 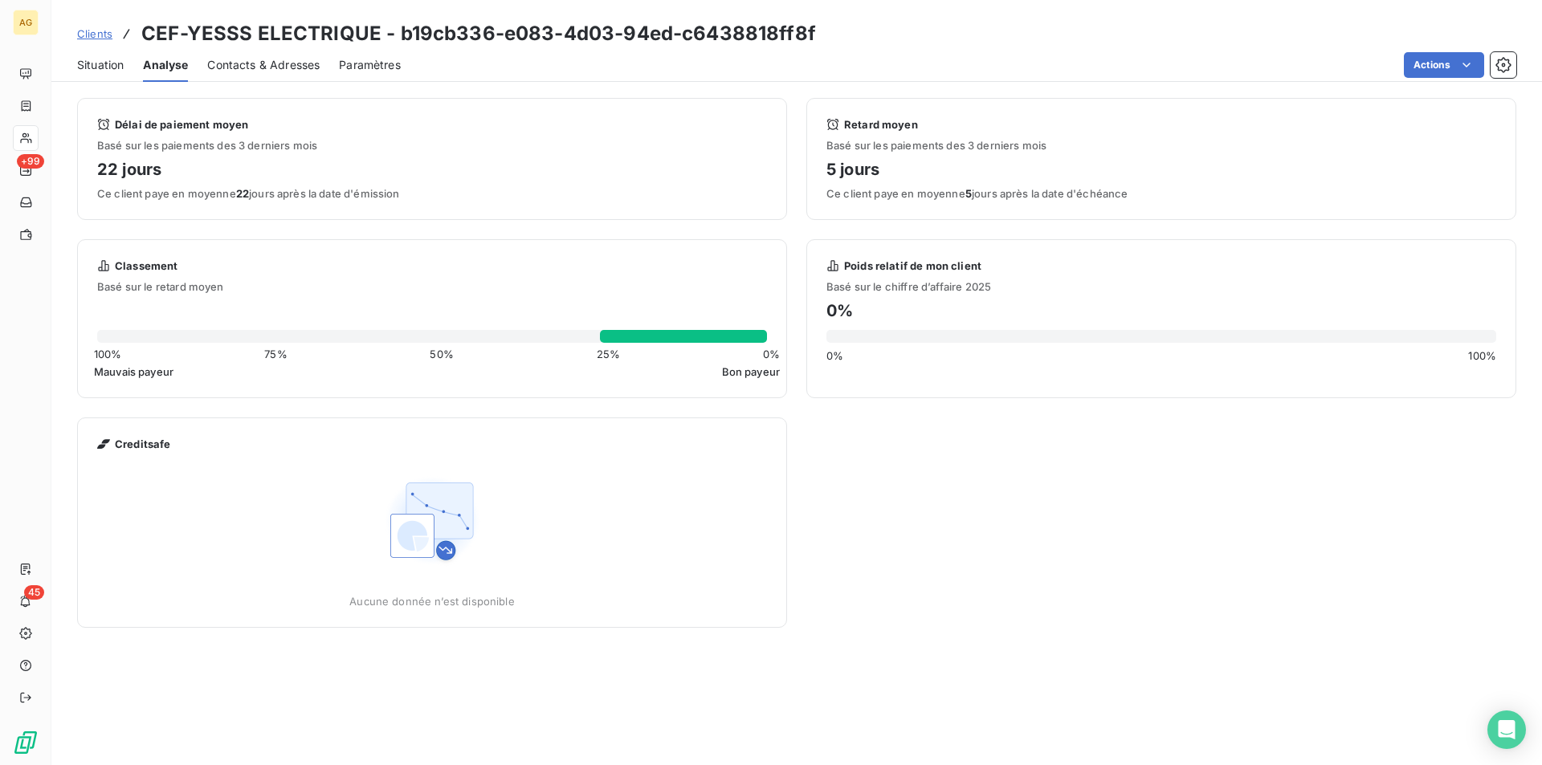 What do you see at coordinates (1161, 169) in the screenshot?
I see `h4: 5 jours` at bounding box center [1161, 169].